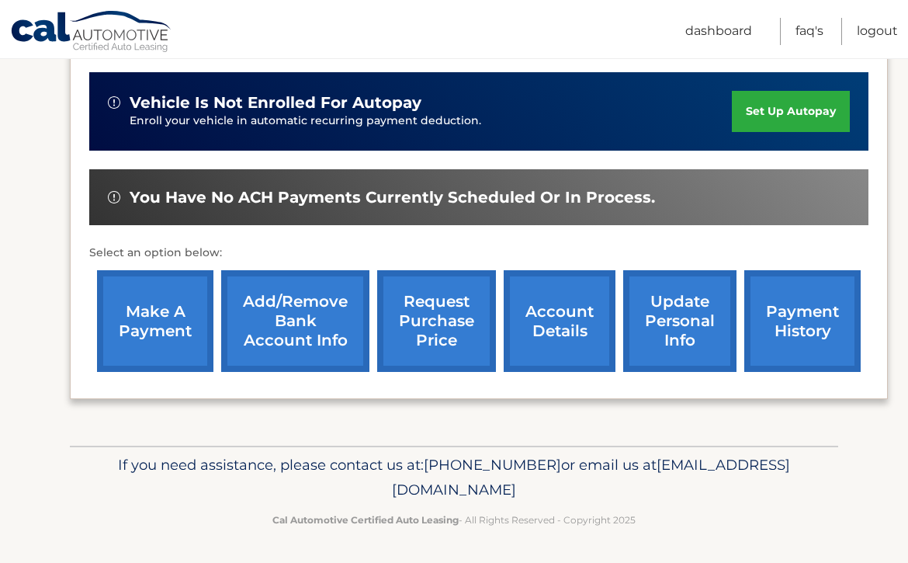 The height and width of the screenshot is (563, 908). What do you see at coordinates (791, 111) in the screenshot?
I see `a: set up autopay` at bounding box center [791, 111].